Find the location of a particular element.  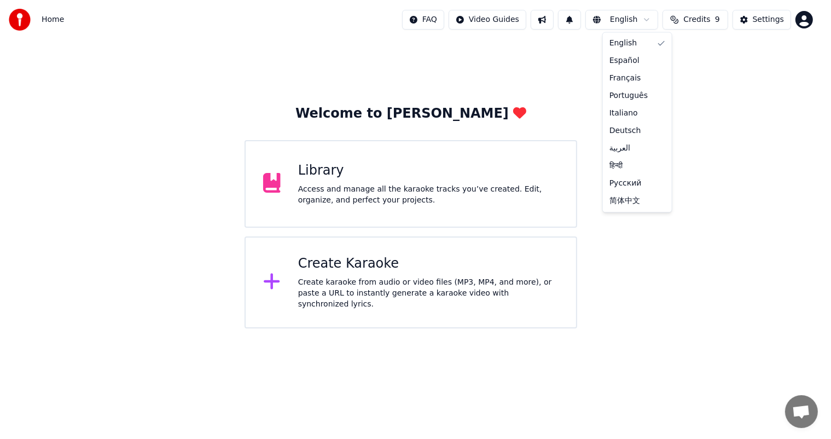

span: العربية is located at coordinates (620, 148).